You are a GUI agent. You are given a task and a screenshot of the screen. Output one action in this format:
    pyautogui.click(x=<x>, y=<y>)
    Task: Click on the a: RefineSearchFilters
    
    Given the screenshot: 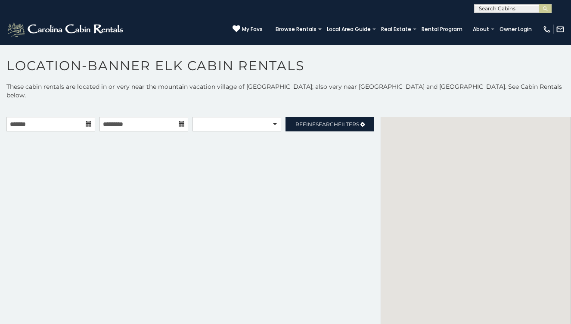 What is the action you would take?
    pyautogui.click(x=330, y=124)
    